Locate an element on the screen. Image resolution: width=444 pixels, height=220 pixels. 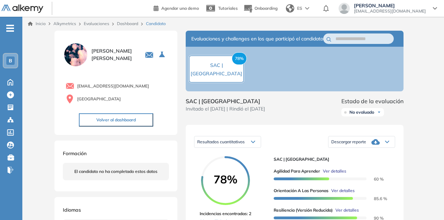
span: No evaluado is located at coordinates (362, 112).